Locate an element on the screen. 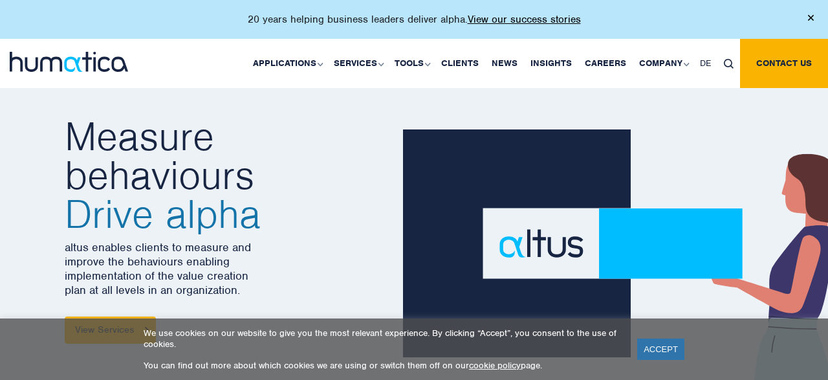  img: search_icon is located at coordinates (729, 63).